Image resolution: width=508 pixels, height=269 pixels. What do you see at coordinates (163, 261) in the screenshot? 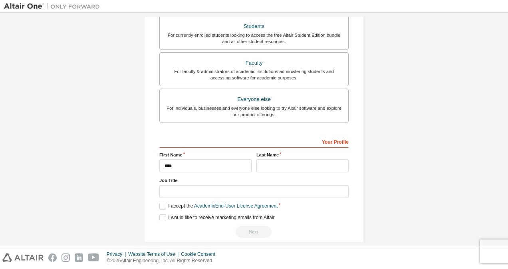
I see `p: © 2025 Altair Engineering, Inc. All Rights Reserved.` at bounding box center [163, 261].